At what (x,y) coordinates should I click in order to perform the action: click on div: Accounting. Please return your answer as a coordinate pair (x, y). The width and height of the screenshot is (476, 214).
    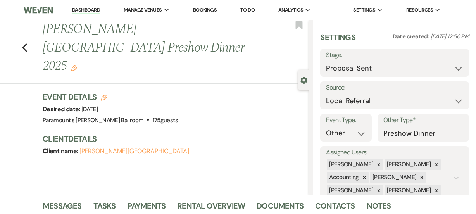
    Looking at the image, I should click on (343, 177).